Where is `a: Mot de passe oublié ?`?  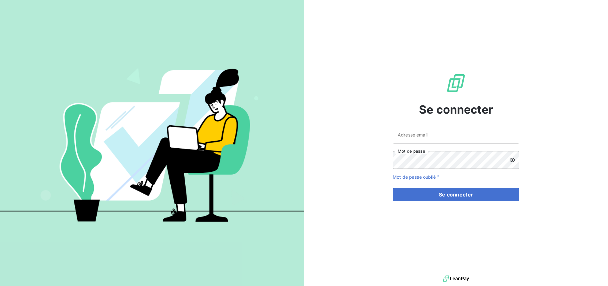
a: Mot de passe oublié ? is located at coordinates (416, 177).